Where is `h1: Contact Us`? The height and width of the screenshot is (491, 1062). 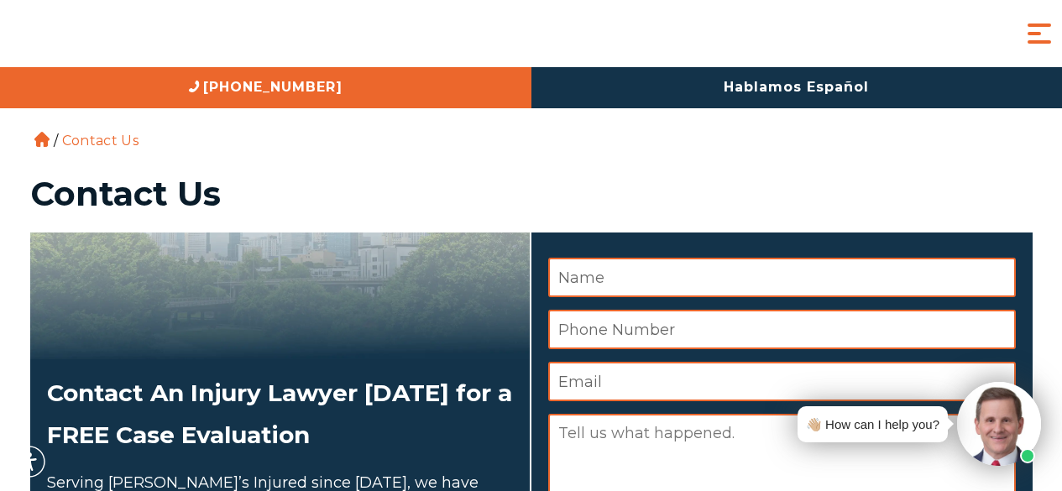 h1: Contact Us is located at coordinates (531, 194).